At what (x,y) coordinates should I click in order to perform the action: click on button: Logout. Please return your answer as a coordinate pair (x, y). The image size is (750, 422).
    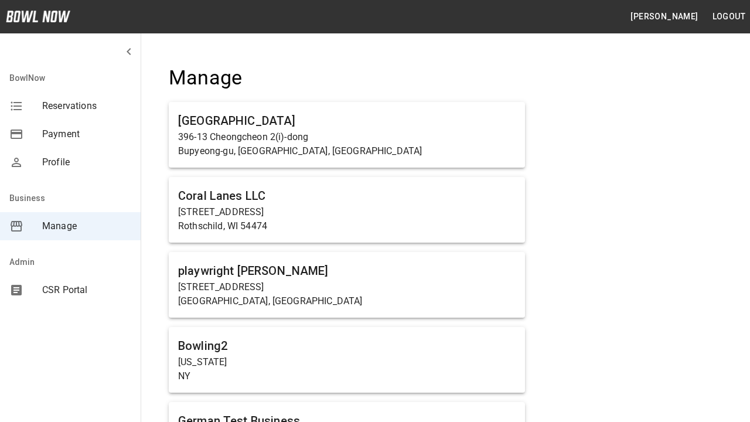
    Looking at the image, I should click on (728, 16).